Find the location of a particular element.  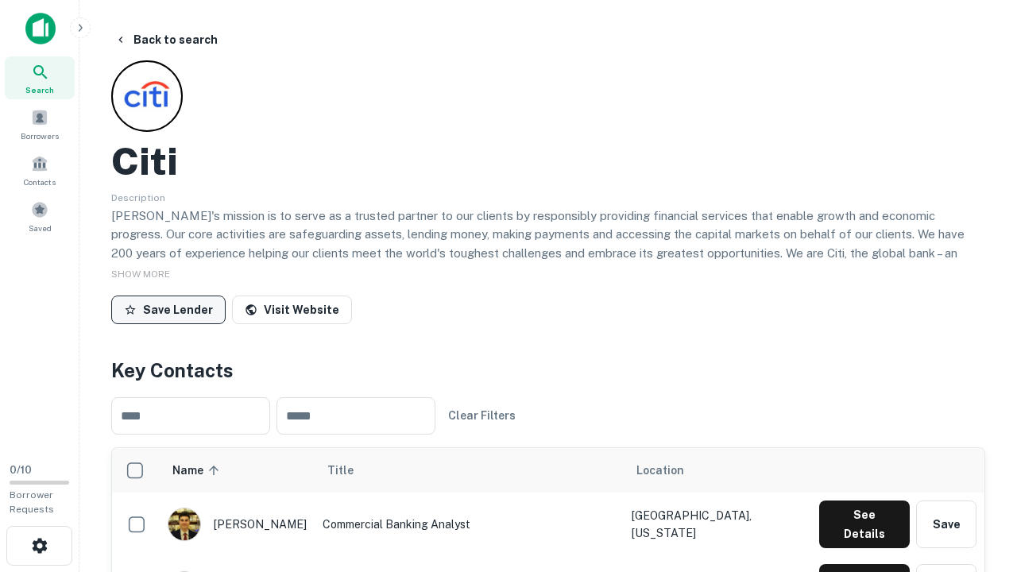

a: Search is located at coordinates (40, 78).